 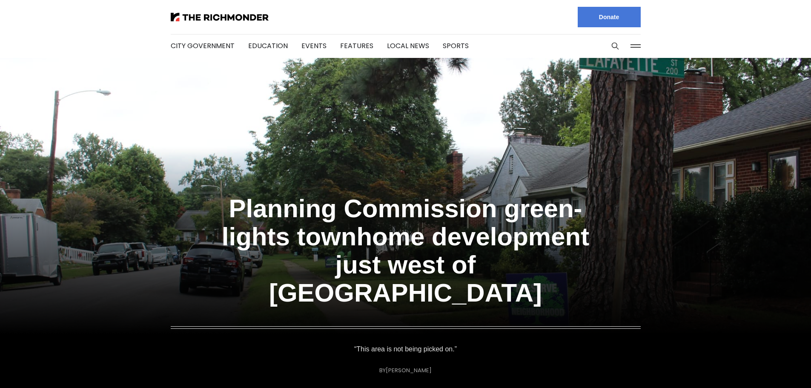 What do you see at coordinates (203, 46) in the screenshot?
I see `a: City Government` at bounding box center [203, 46].